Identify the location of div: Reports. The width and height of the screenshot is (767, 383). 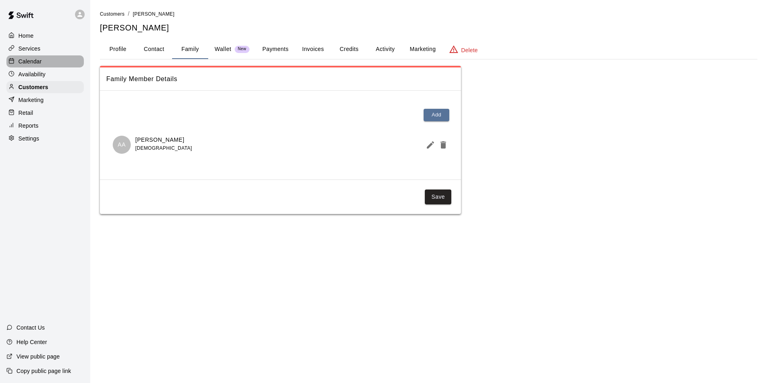
(45, 126).